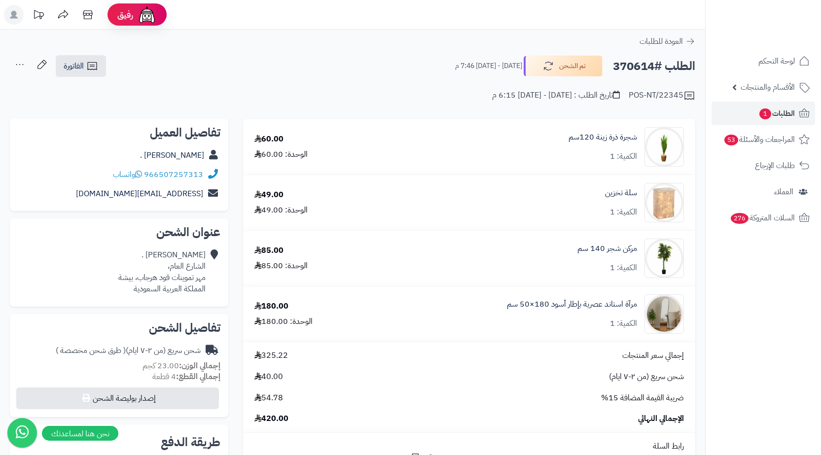  What do you see at coordinates (664, 203) in the screenshot?
I see `img: 1744459491-1-90x90.jpg` at bounding box center [664, 203].